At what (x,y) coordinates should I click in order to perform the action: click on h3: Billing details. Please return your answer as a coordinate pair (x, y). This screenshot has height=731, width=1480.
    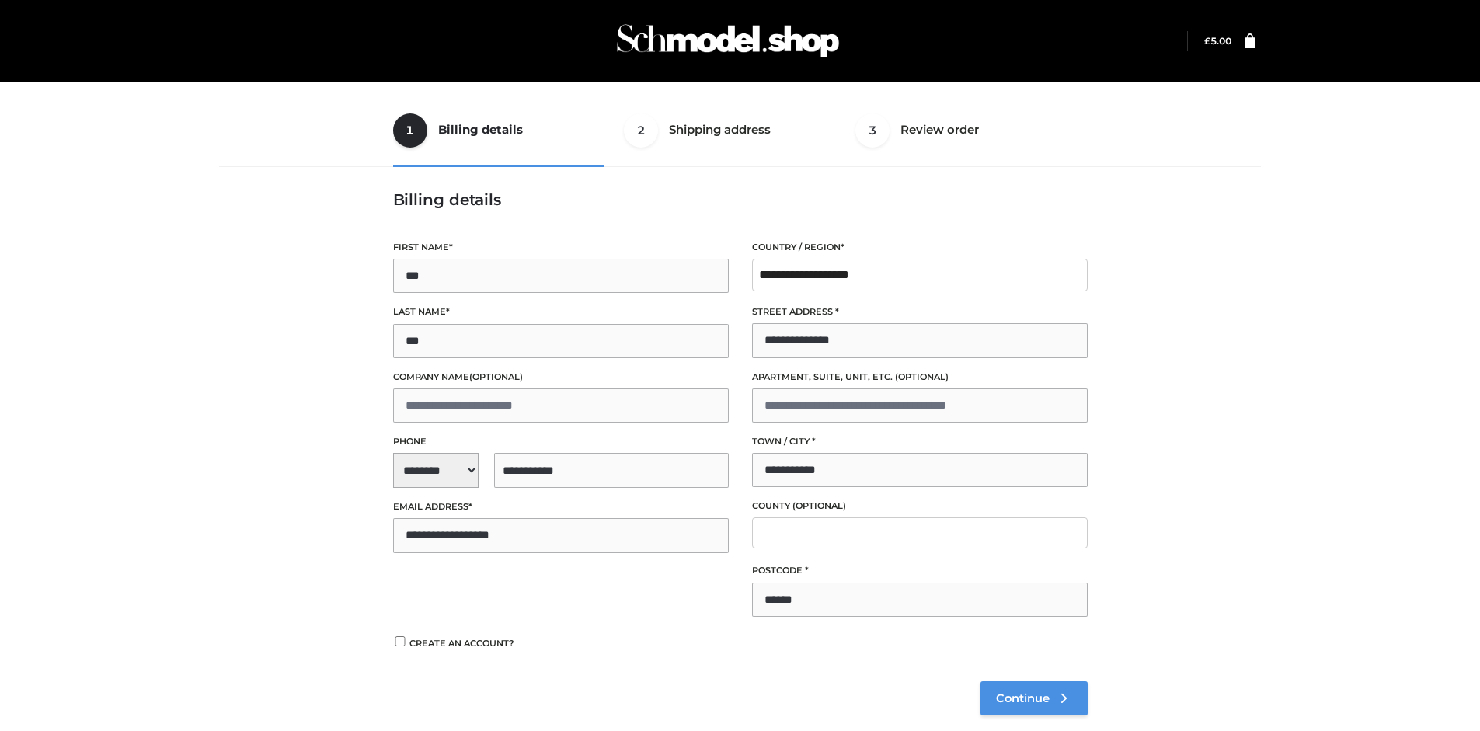
    Looking at the image, I should click on (740, 200).